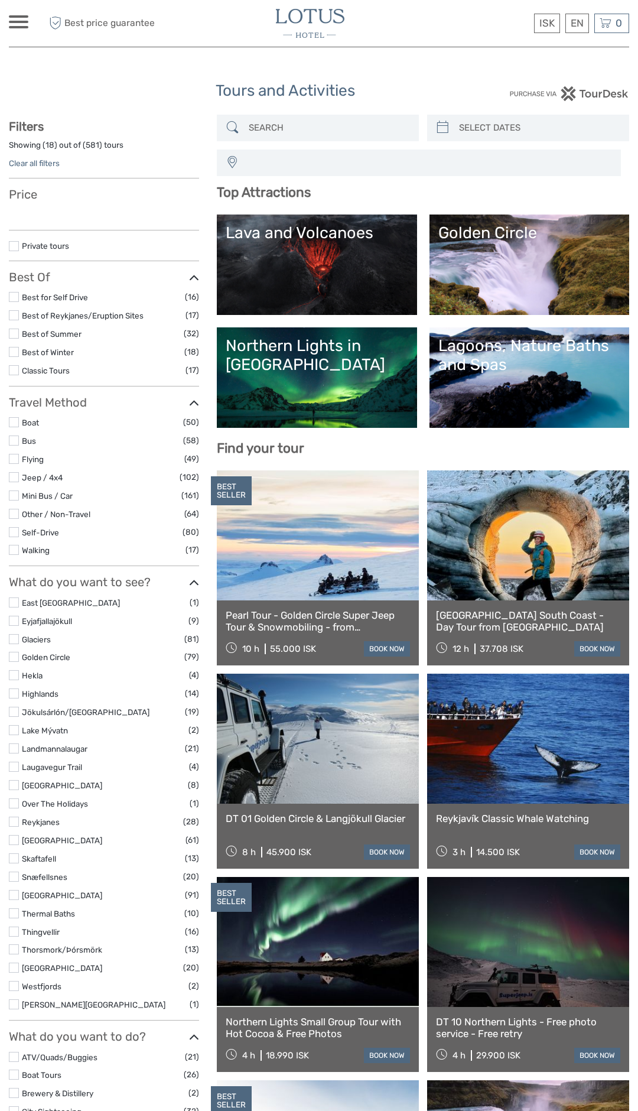 The image size is (638, 1111). What do you see at coordinates (317, 233) in the screenshot?
I see `div: Lava and Volcanoes` at bounding box center [317, 233].